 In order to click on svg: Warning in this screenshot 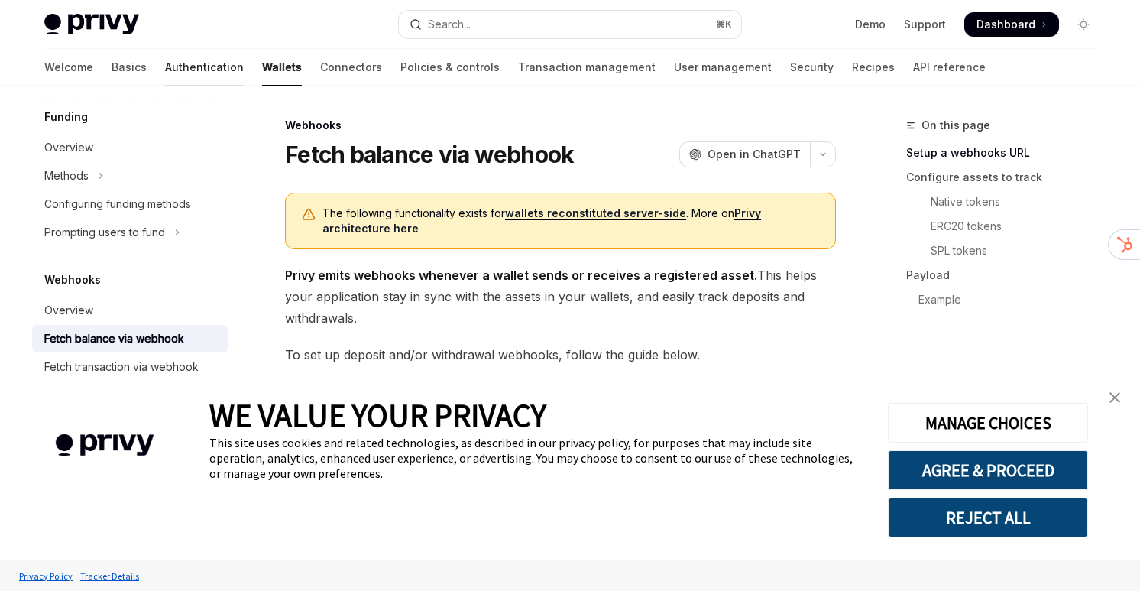, I will do `click(309, 215)`.